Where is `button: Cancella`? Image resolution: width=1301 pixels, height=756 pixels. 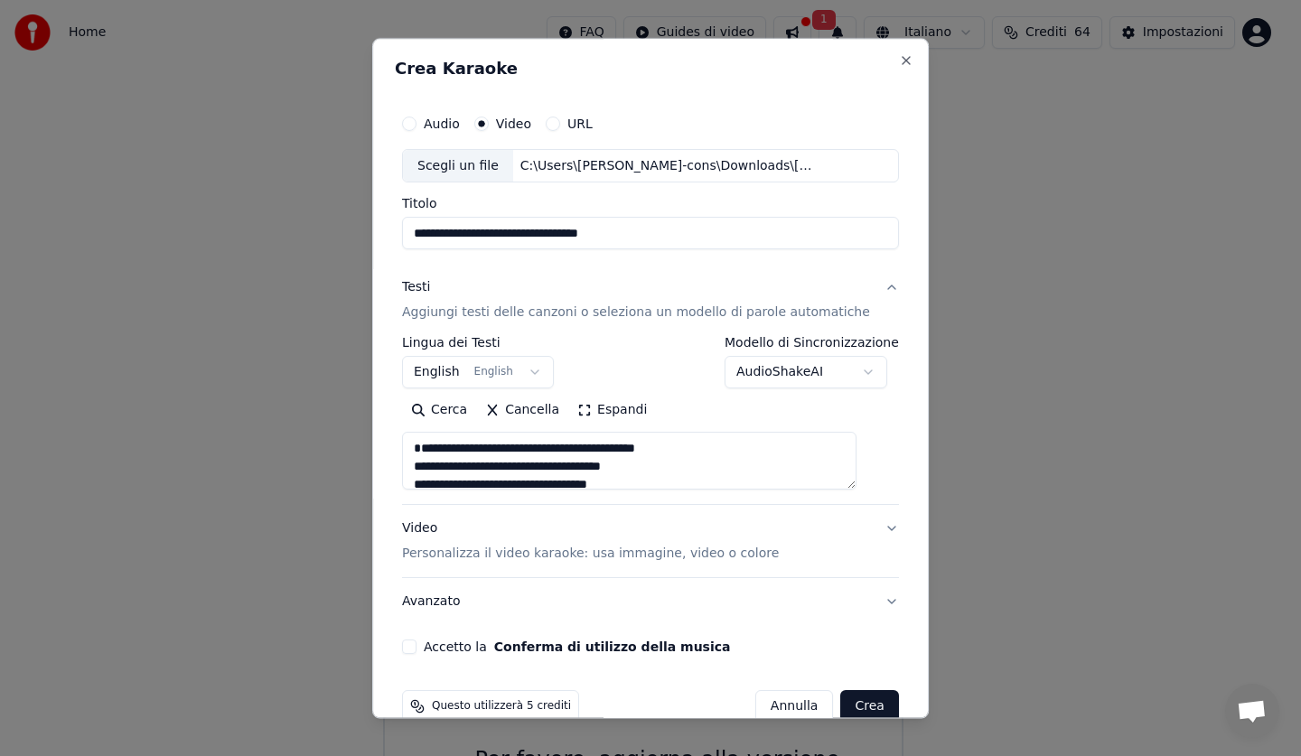 button: Cancella is located at coordinates (522, 411).